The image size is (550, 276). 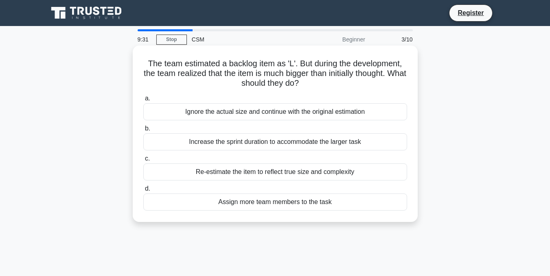 I want to click on div: Ignore the actual size and continue with the original estimation, so click(x=275, y=112).